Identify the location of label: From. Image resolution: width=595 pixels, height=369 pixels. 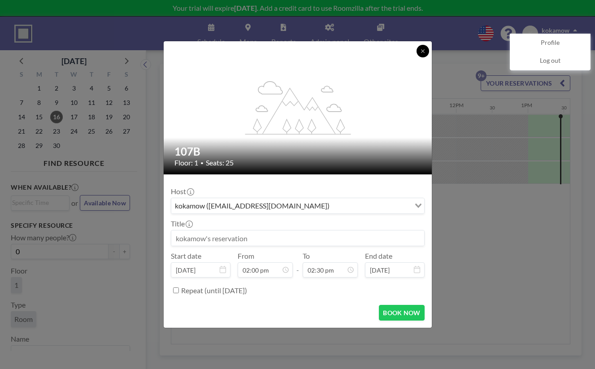
(246, 256).